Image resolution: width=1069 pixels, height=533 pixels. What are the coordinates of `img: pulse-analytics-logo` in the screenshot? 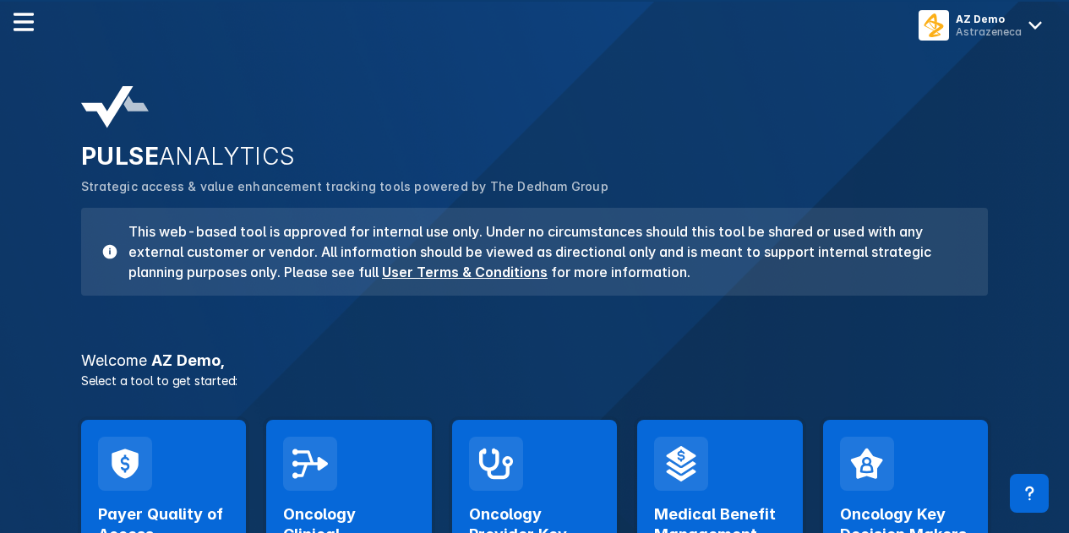 It's located at (115, 107).